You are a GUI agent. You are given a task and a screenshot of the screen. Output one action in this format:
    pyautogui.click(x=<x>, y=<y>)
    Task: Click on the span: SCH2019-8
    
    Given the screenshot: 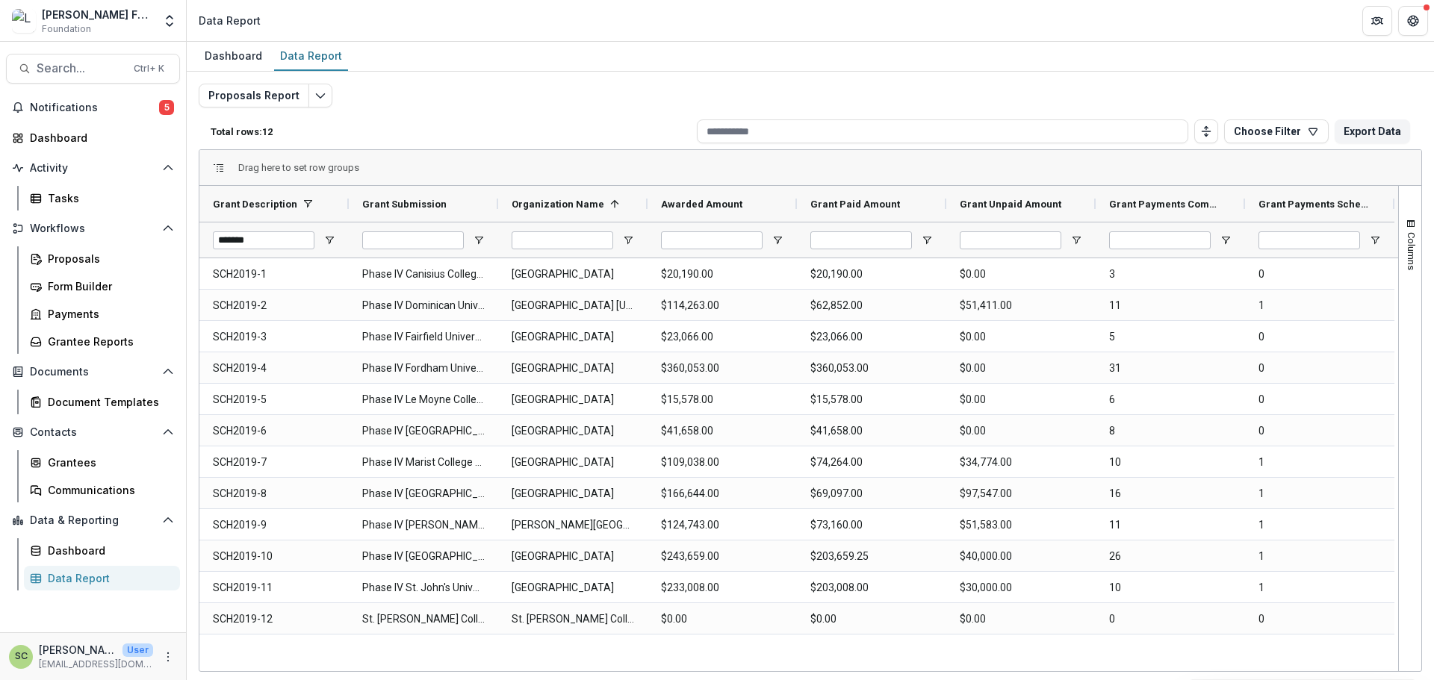 What is the action you would take?
    pyautogui.click(x=274, y=494)
    